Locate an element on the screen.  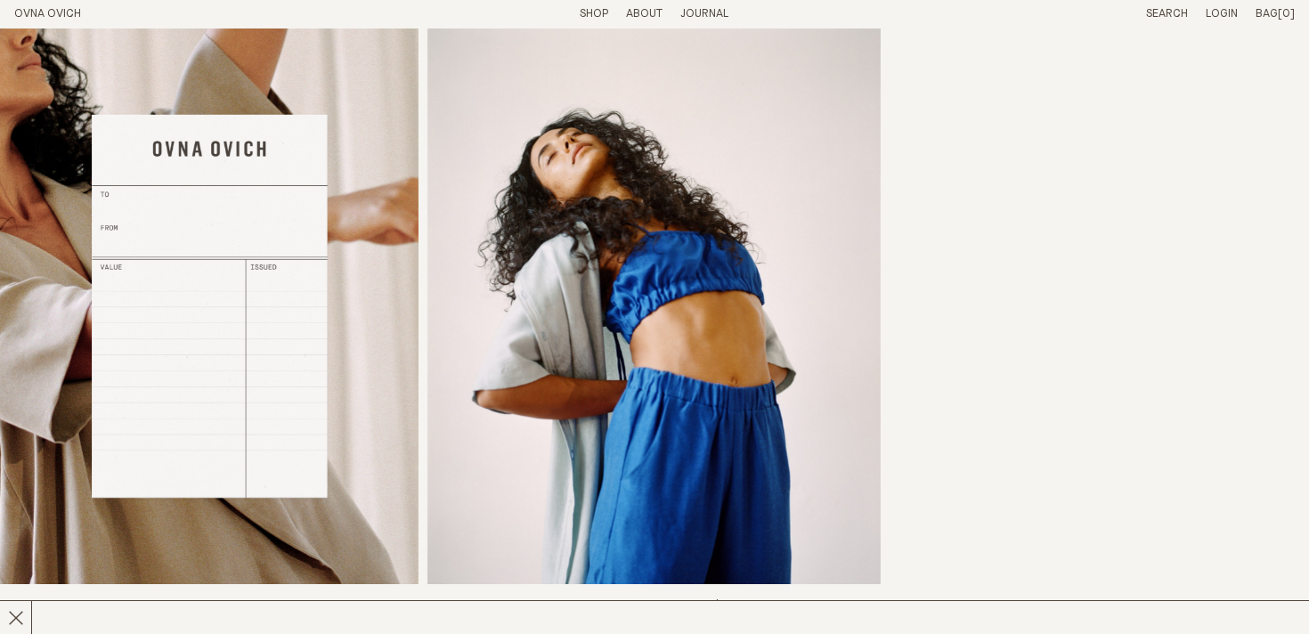
a: Journal is located at coordinates (704, 13).